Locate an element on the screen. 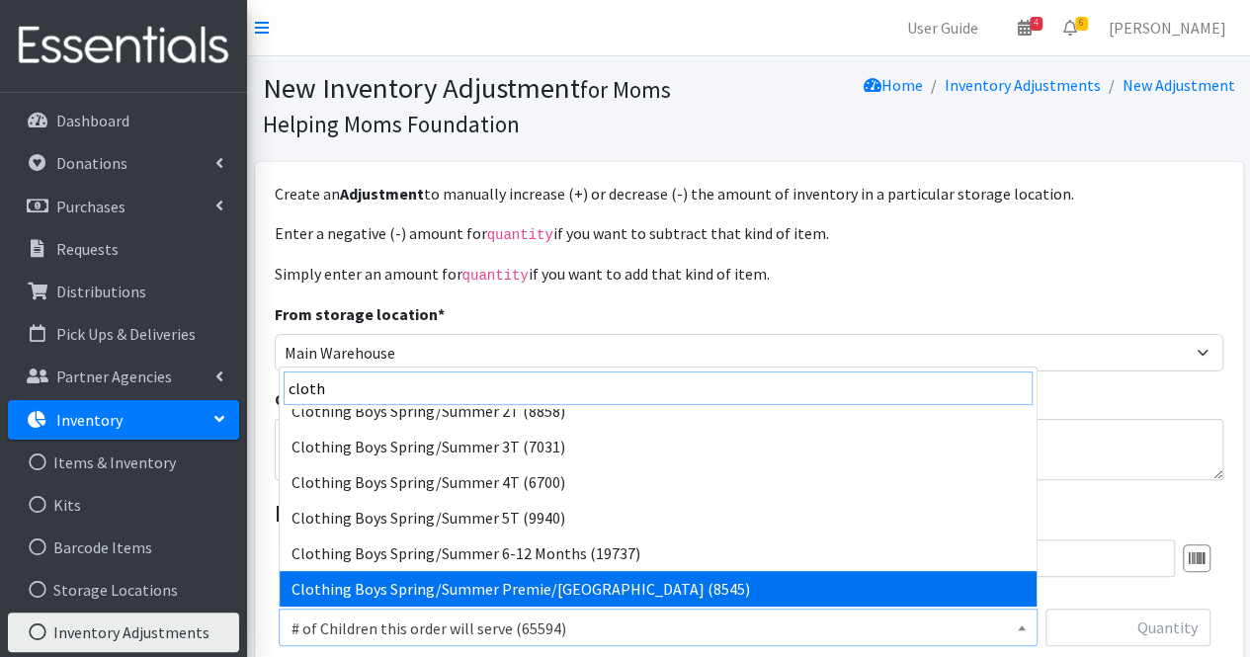 The height and width of the screenshot is (657, 1250). span: 6 is located at coordinates (1081, 24).